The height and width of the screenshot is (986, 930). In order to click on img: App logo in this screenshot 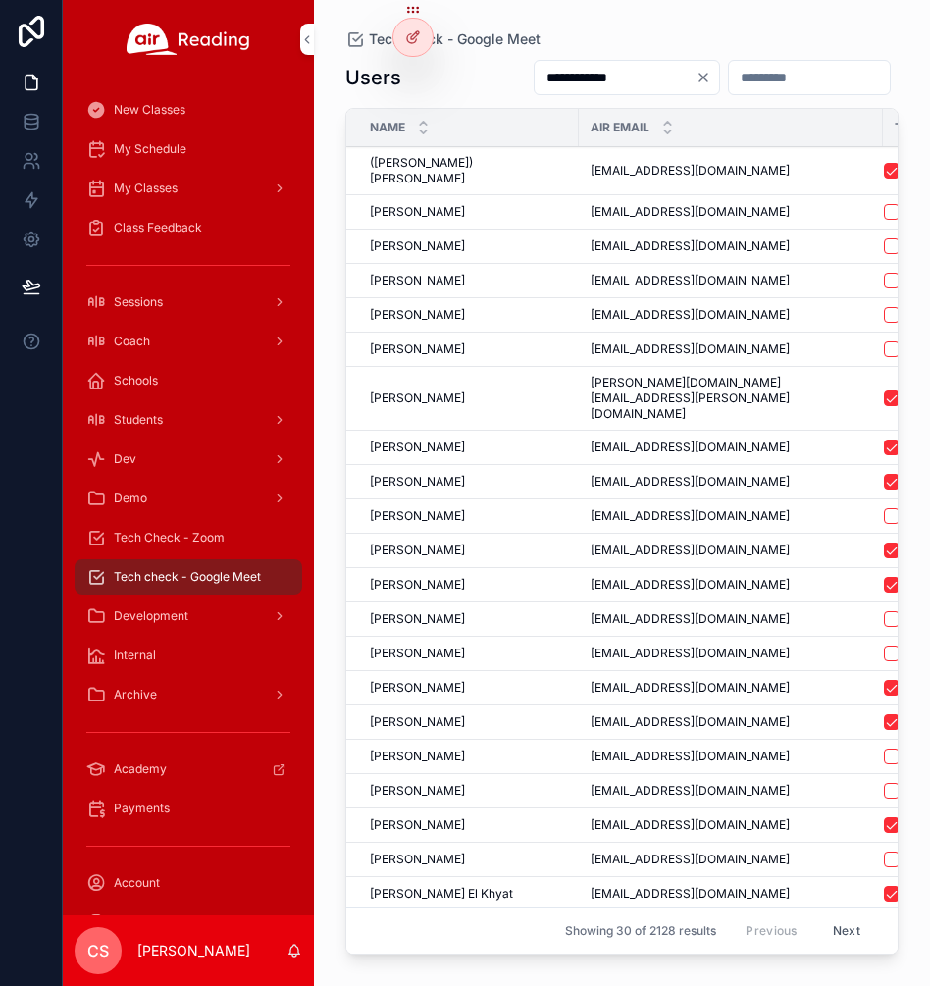, I will do `click(188, 39)`.